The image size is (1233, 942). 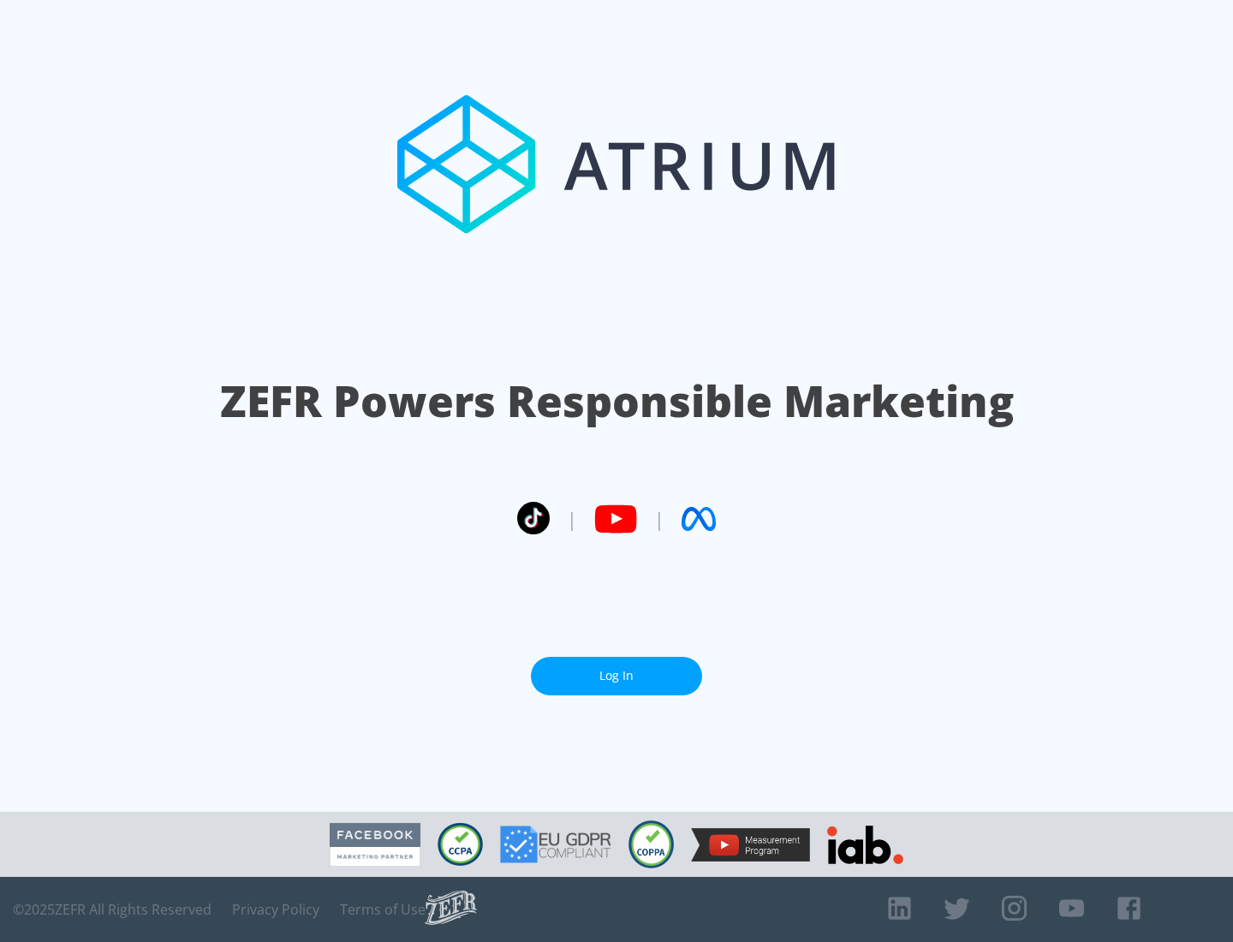 What do you see at coordinates (460, 844) in the screenshot?
I see `img: CCPA Compliant` at bounding box center [460, 844].